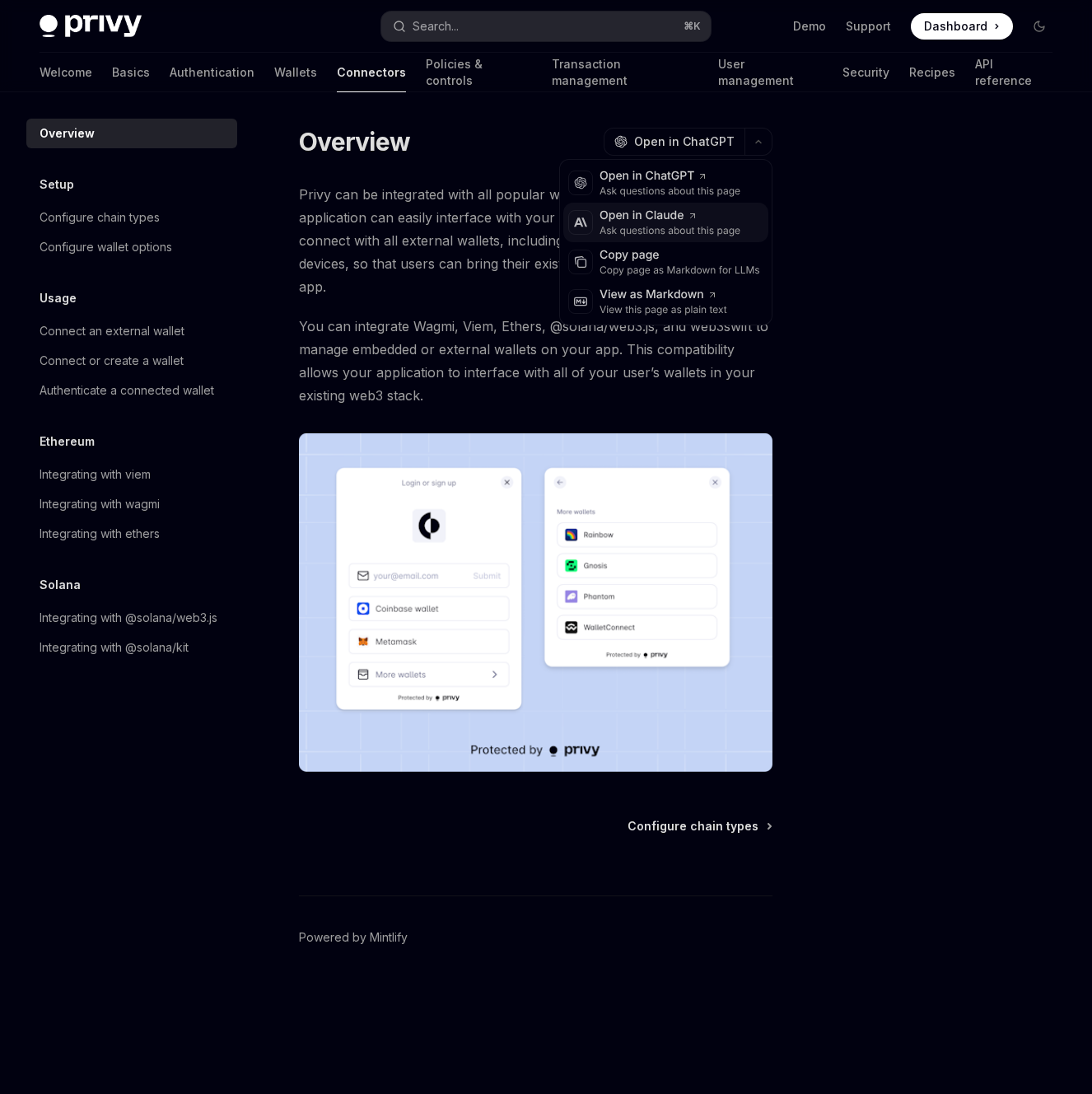 This screenshot has height=1094, width=1092. What do you see at coordinates (132, 504) in the screenshot?
I see `a: Integrating with wagmi` at bounding box center [132, 504].